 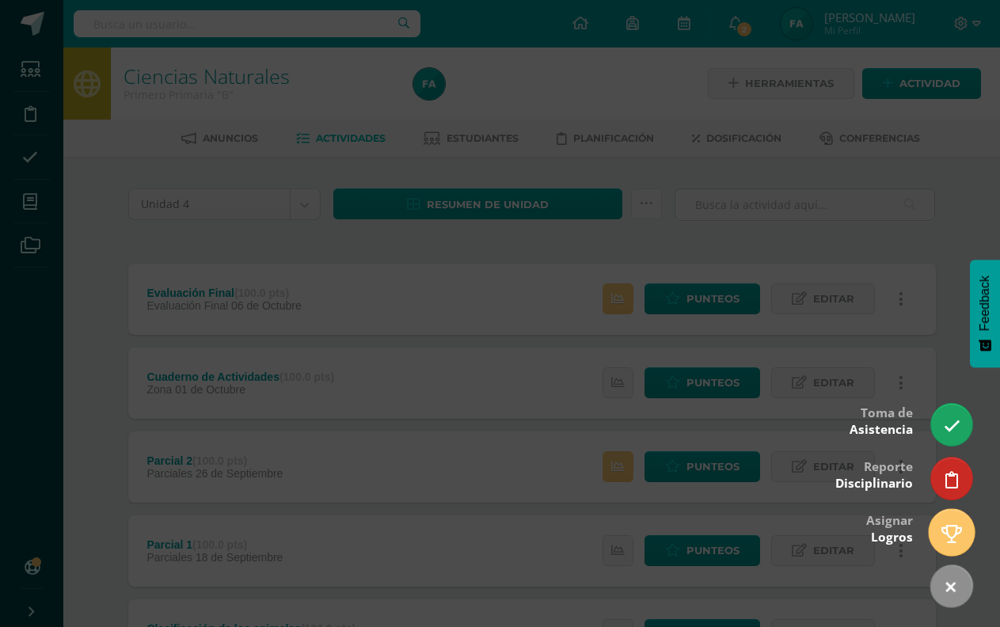 What do you see at coordinates (881, 420) in the screenshot?
I see `div: Toma de` at bounding box center [881, 420].